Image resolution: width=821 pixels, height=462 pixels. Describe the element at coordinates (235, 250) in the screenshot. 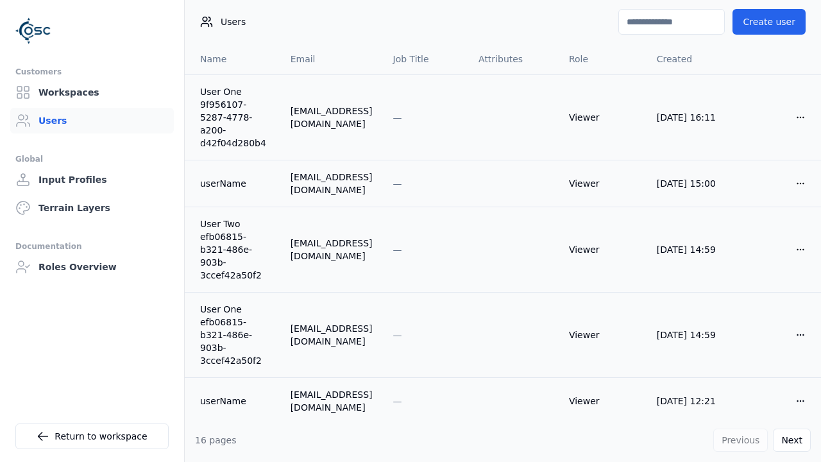

I see `a: User Two efb06815-b321-486e-903b-3ccef42a50f2` at that location.